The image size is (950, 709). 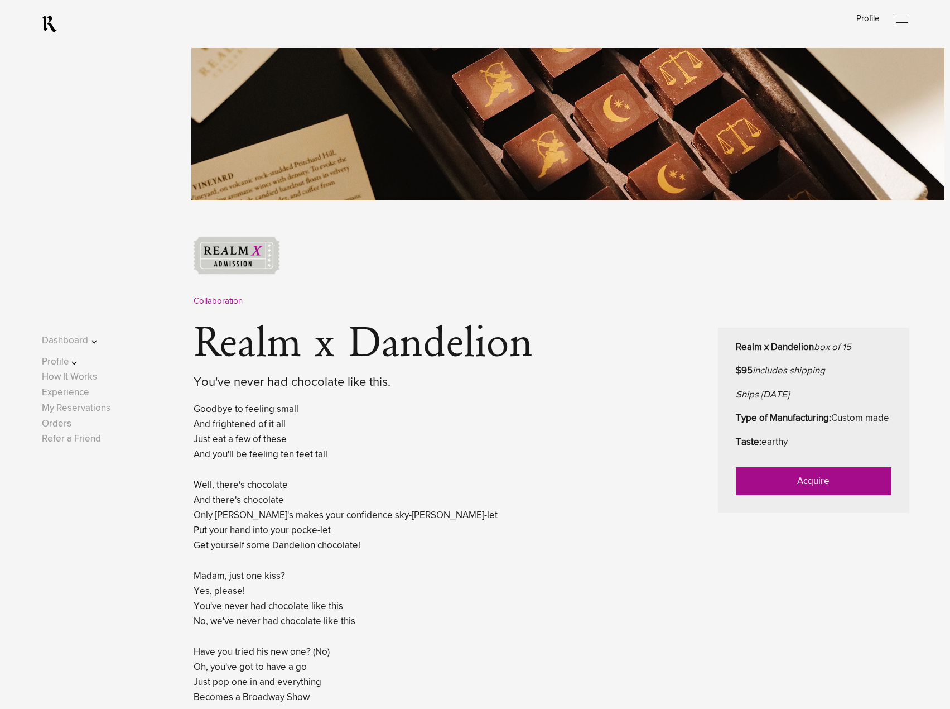 What do you see at coordinates (868, 18) in the screenshot?
I see `a: Profile` at bounding box center [868, 18].